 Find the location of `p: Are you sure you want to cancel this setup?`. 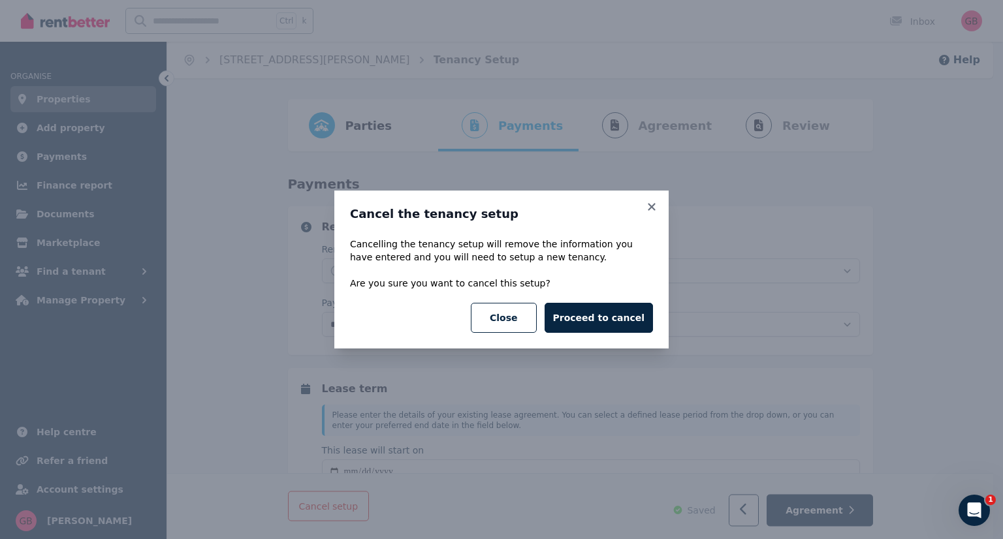

p: Are you sure you want to cancel this setup? is located at coordinates (501, 283).